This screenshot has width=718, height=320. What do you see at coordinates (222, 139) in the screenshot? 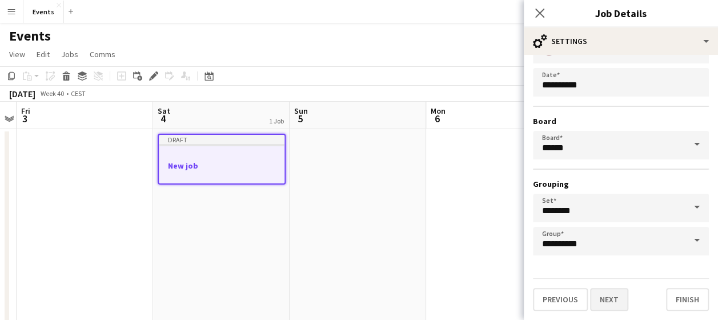
I see `div: Draft` at bounding box center [222, 139].